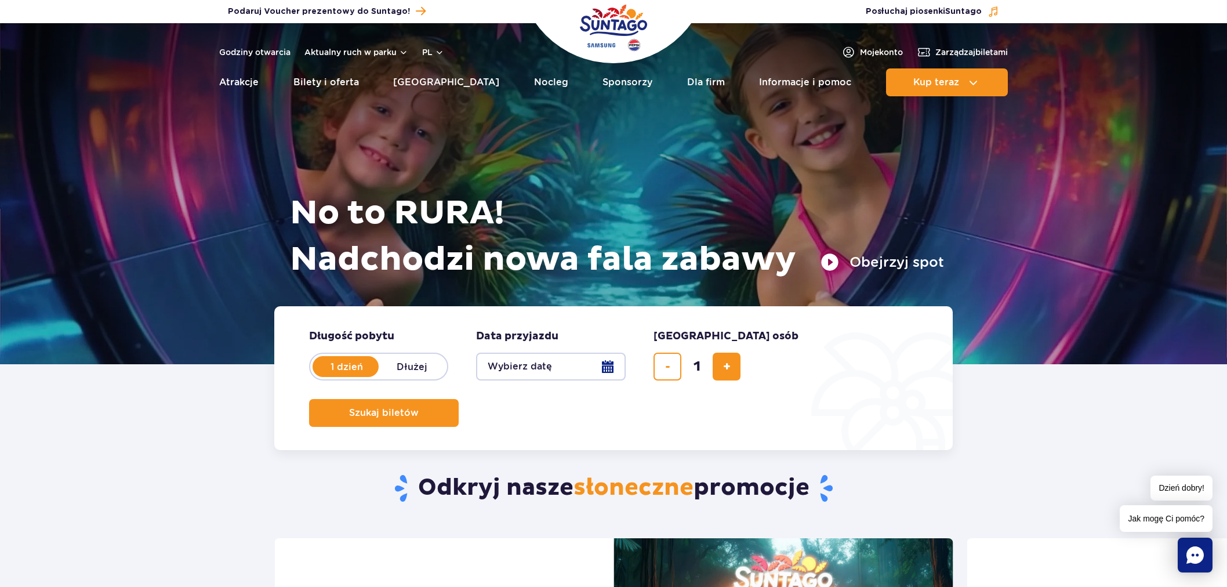 The width and height of the screenshot is (1227, 587). Describe the element at coordinates (384, 413) in the screenshot. I see `button: Szukaj biletów` at that location.